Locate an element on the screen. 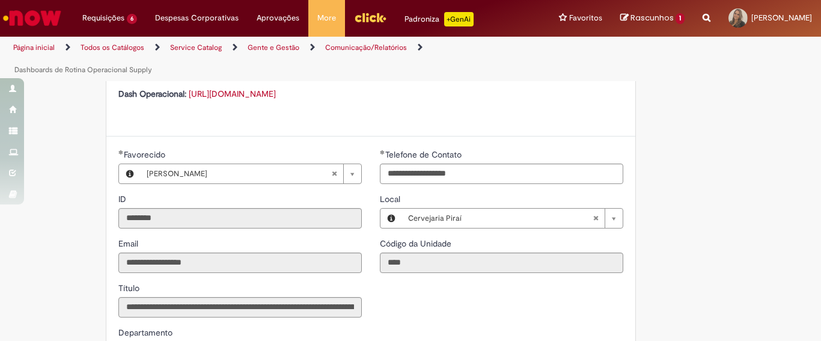 The width and height of the screenshot is (821, 341). span: Somente leitura - Email is located at coordinates (129, 244).